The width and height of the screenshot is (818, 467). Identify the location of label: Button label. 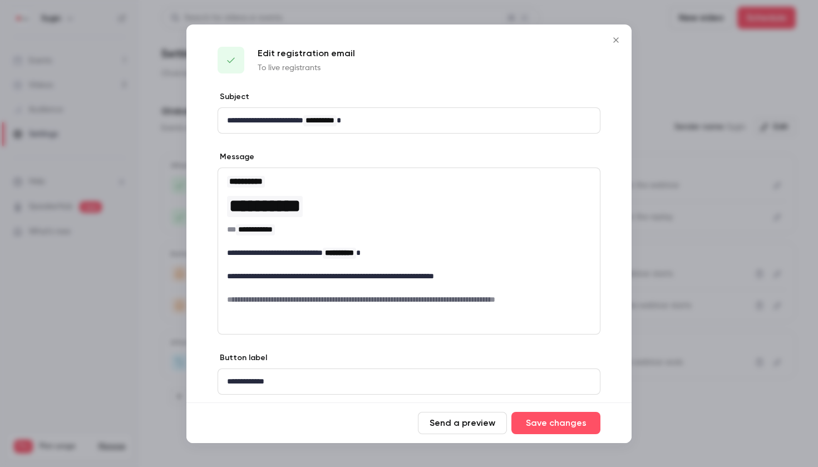
(242, 358).